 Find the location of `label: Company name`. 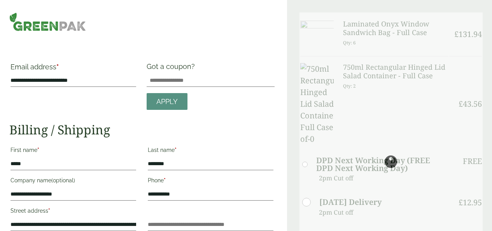

label: Company name is located at coordinates (73, 181).